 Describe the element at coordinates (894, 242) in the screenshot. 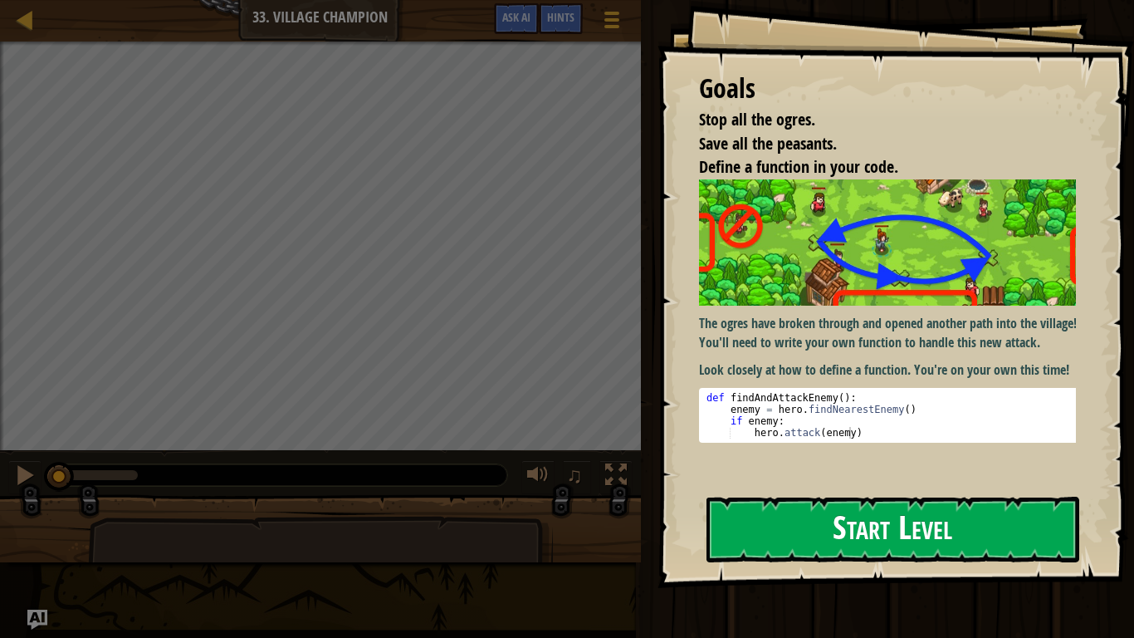

I see `img: Village champion` at that location.